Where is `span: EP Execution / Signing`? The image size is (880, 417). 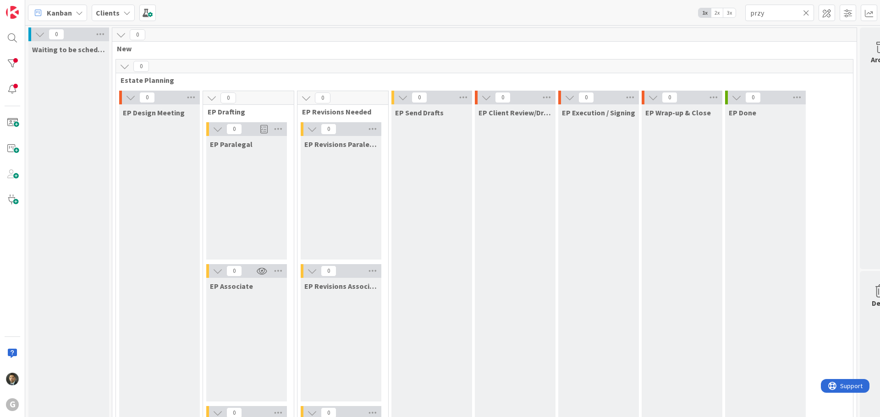 span: EP Execution / Signing is located at coordinates (598, 113).